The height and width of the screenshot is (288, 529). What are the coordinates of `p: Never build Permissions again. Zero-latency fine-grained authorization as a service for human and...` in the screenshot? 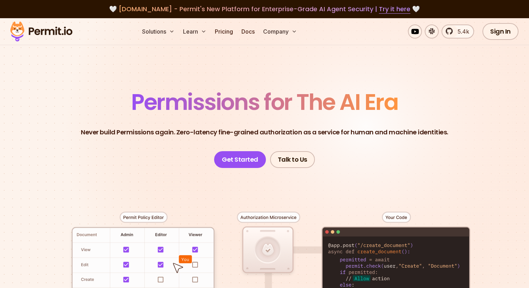 It's located at (264, 132).